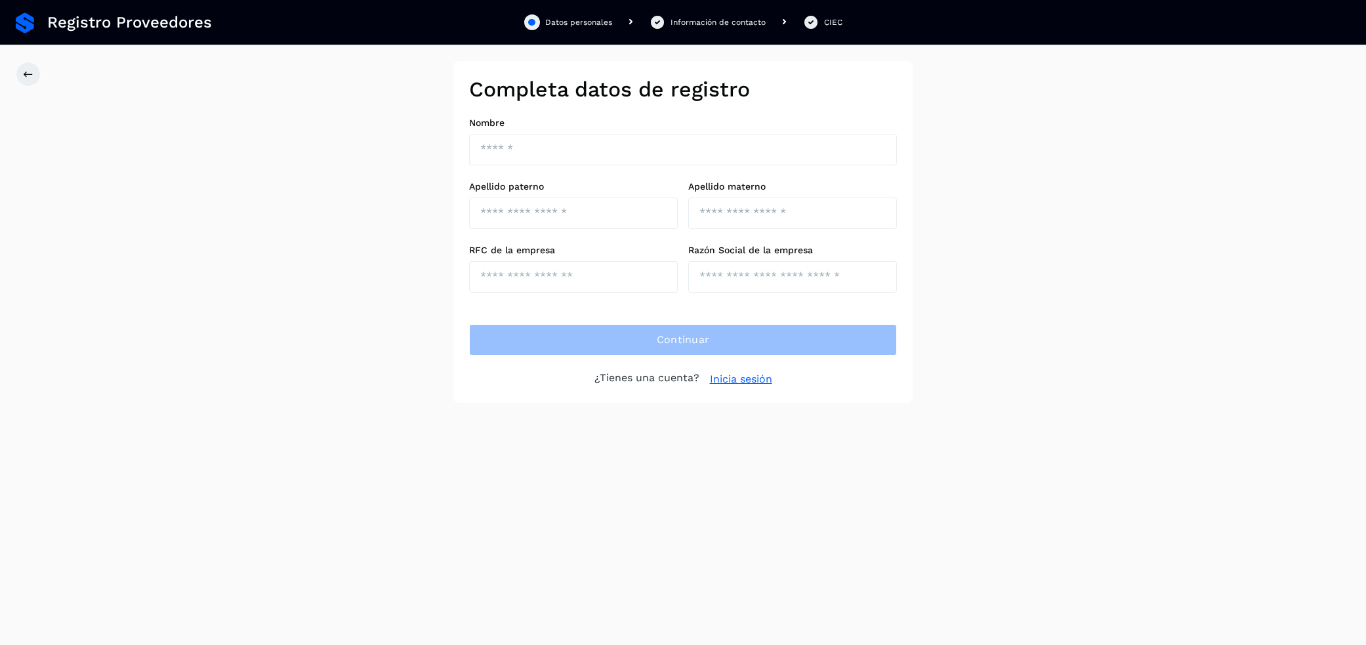  Describe the element at coordinates (579, 22) in the screenshot. I see `div: Datos personales` at that location.